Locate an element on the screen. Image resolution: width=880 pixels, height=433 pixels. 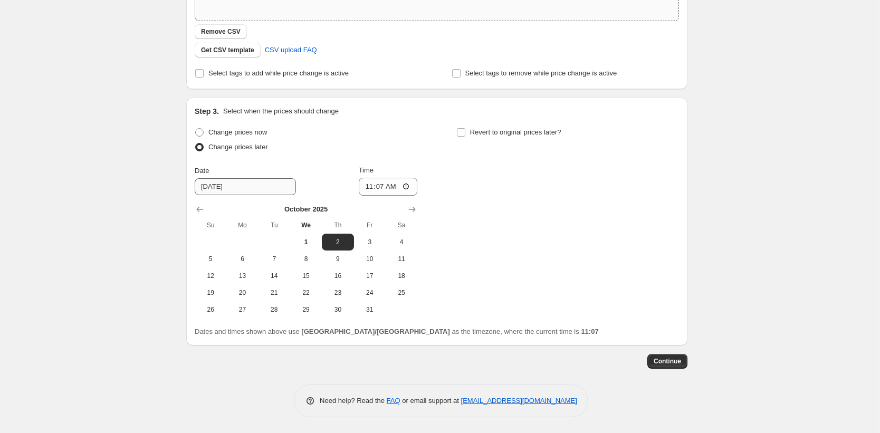
span: 9 is located at coordinates (338, 259).